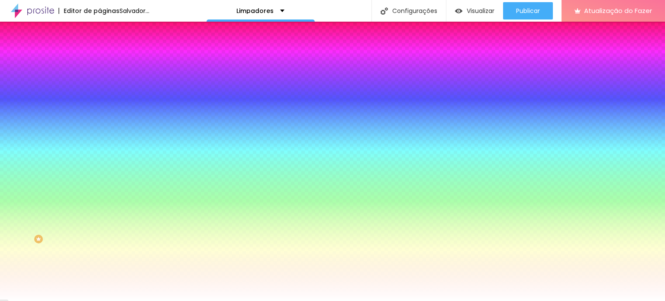  What do you see at coordinates (528, 11) in the screenshot?
I see `font: Publicar` at bounding box center [528, 11].